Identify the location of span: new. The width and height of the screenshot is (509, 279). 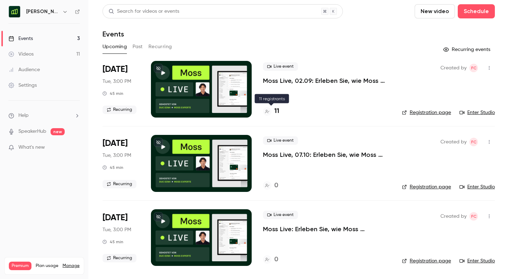
(58, 131).